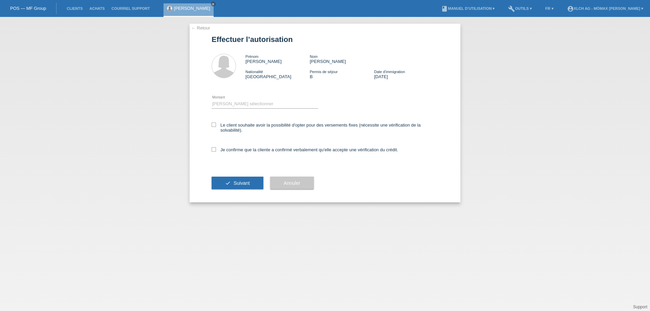 This screenshot has height=311, width=650. What do you see at coordinates (325, 128) in the screenshot?
I see `label: Le client souhaite avoir la possibilité d'opter pour des versements fixes (nécessite une vérifica...` at bounding box center [325, 128].